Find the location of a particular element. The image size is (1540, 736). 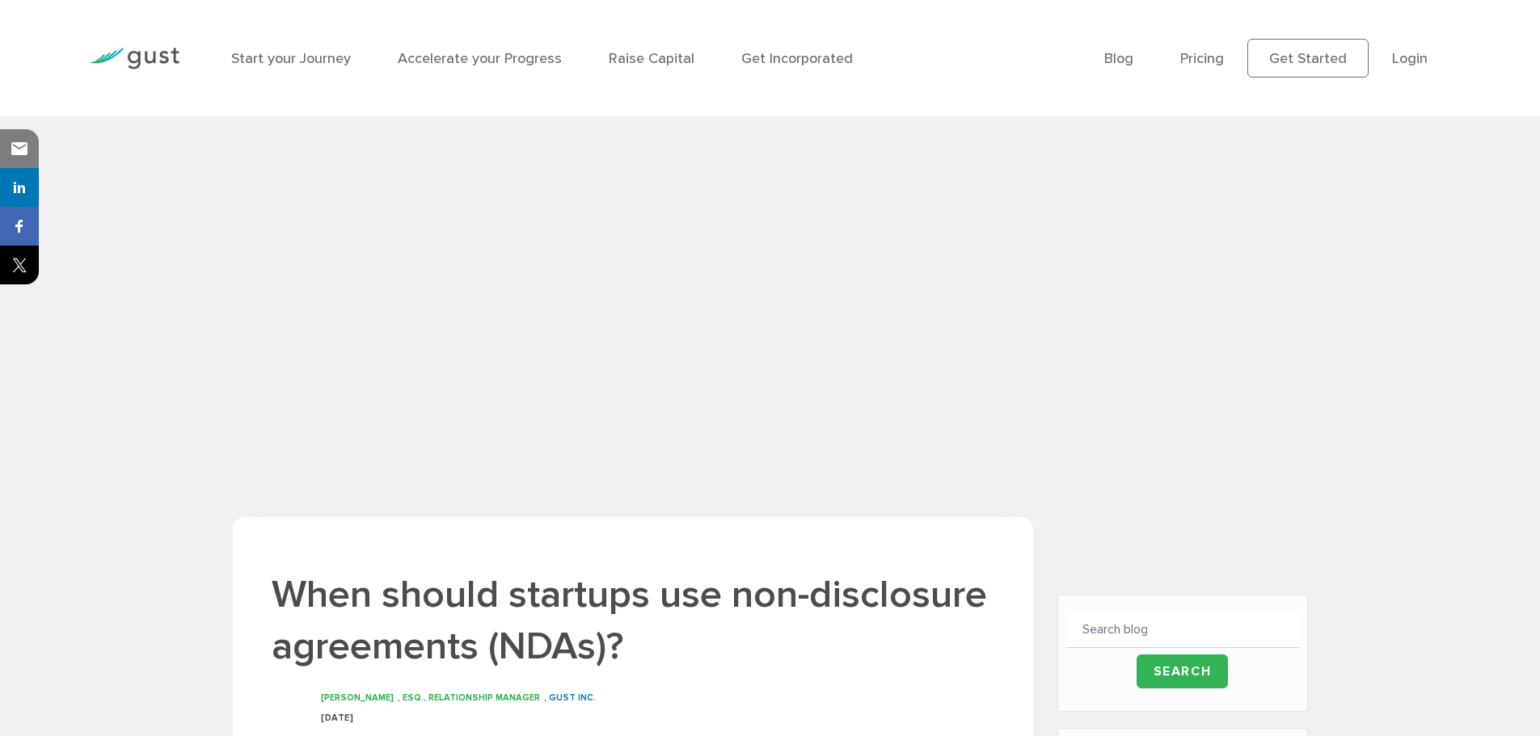

a: Blog is located at coordinates (1119, 58).